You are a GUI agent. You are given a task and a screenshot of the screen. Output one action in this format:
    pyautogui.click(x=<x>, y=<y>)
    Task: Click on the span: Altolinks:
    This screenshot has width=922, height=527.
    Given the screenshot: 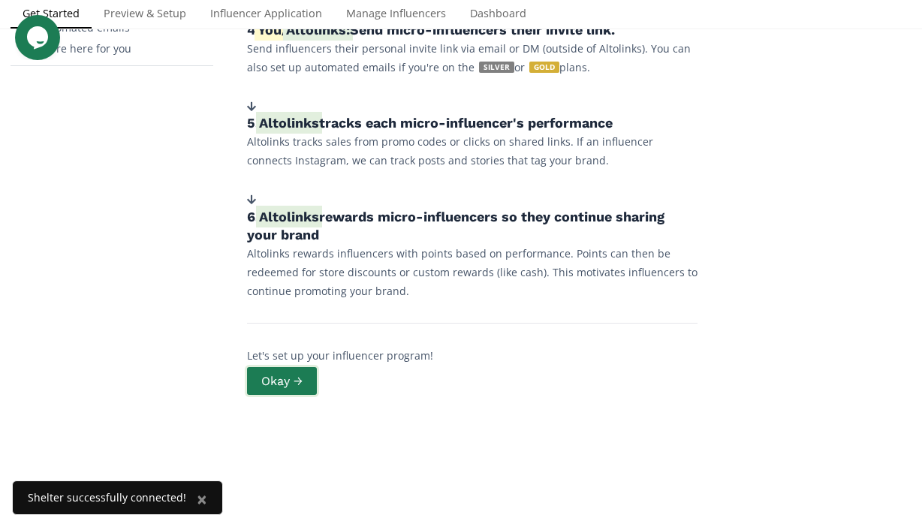 What is the action you would take?
    pyautogui.click(x=318, y=29)
    